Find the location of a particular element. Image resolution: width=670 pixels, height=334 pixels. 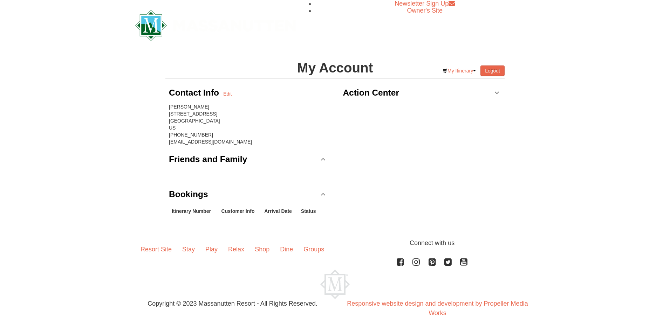

a: Edit is located at coordinates (227, 94).